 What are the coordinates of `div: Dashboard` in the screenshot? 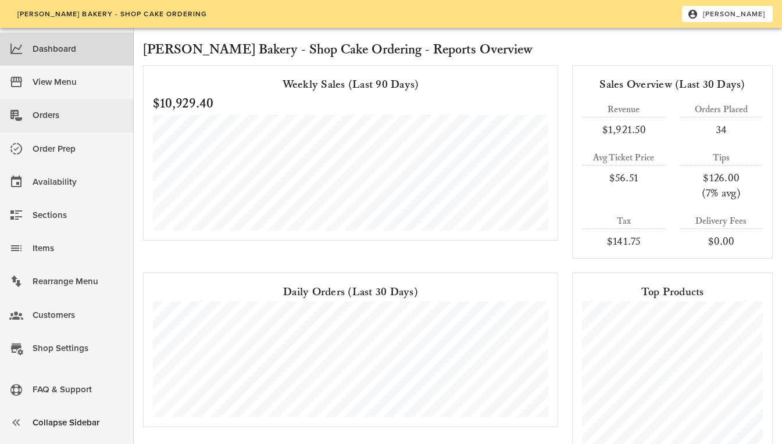 It's located at (78, 49).